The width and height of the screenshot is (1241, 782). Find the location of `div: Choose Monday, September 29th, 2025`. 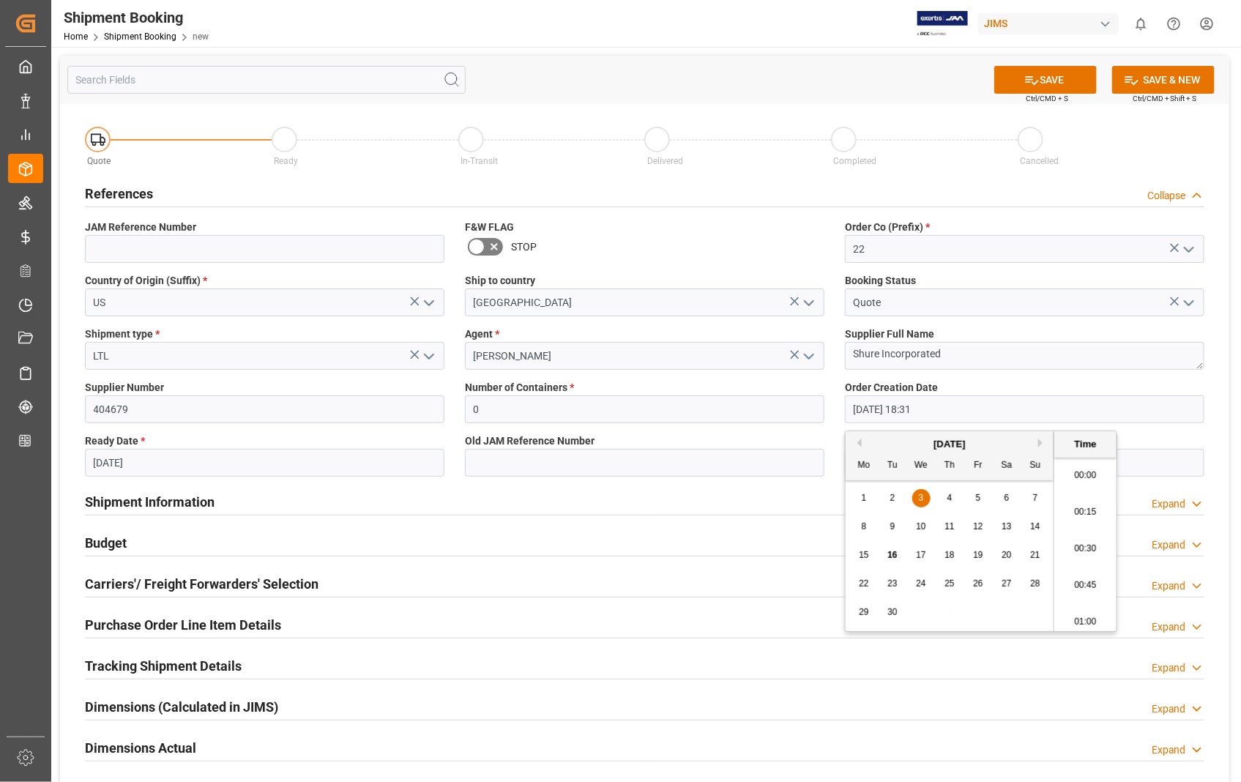

div: Choose Monday, September 29th, 2025 is located at coordinates (864, 612).